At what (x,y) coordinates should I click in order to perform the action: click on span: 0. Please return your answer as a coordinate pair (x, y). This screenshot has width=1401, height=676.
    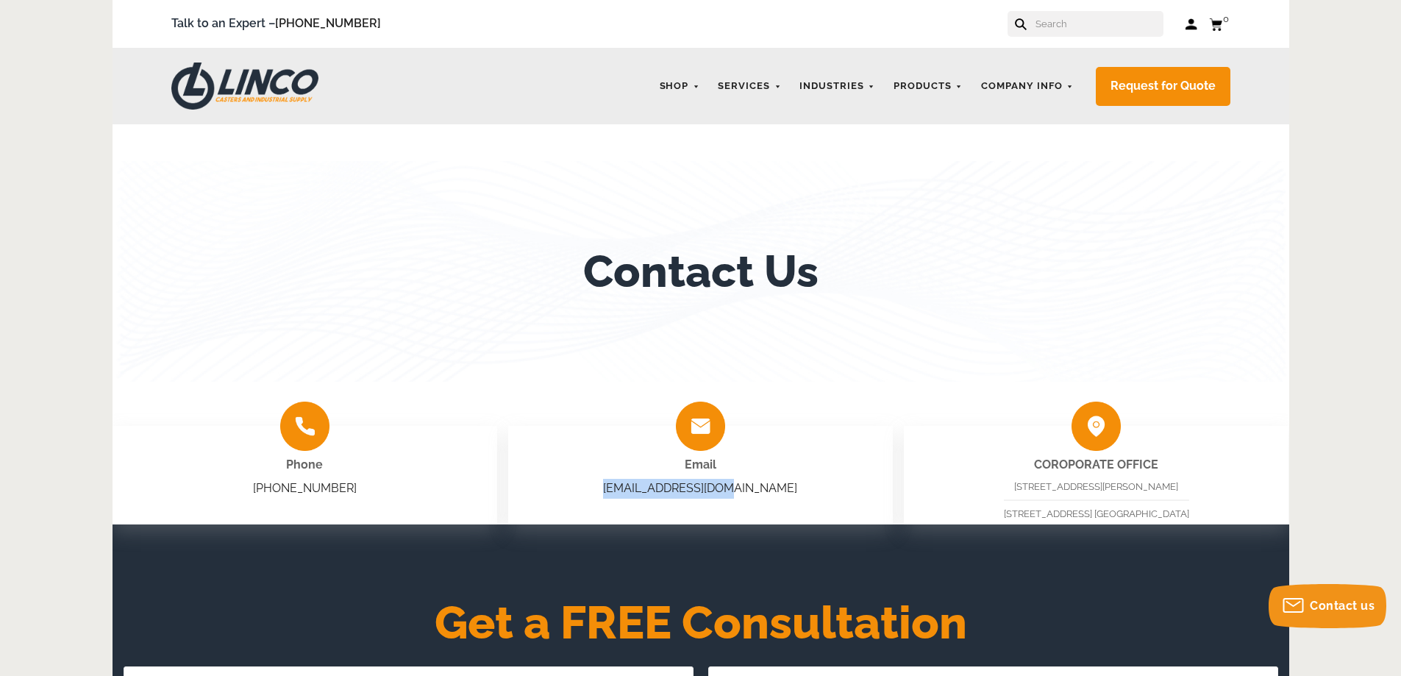
    Looking at the image, I should click on (1226, 18).